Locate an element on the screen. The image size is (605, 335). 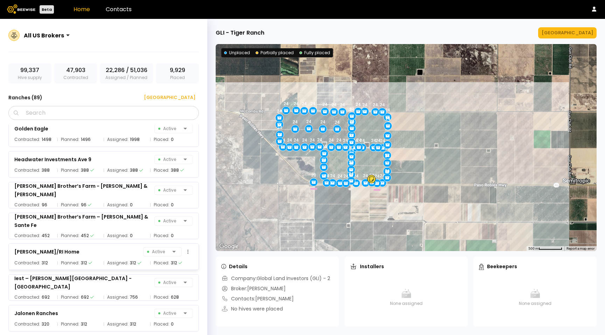
div: All US Brokers is located at coordinates (44, 35).